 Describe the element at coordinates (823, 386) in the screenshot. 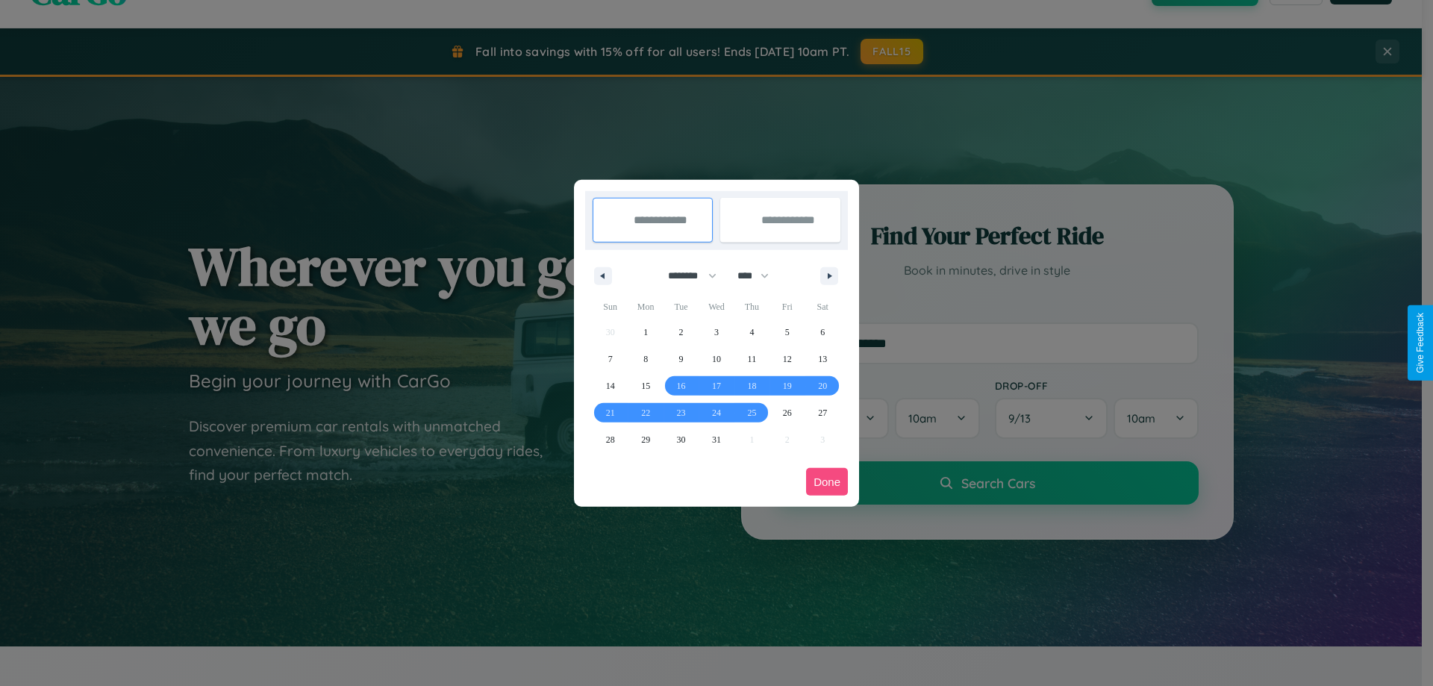

I see `button: 20` at that location.